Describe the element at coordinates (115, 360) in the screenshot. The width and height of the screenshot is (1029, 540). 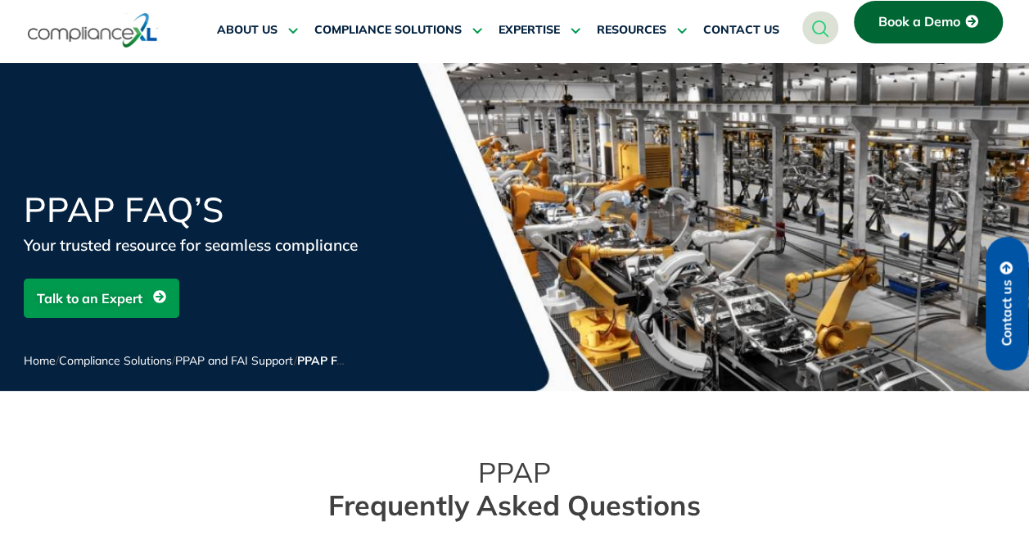
I see `a: Compliance Solutions` at that location.